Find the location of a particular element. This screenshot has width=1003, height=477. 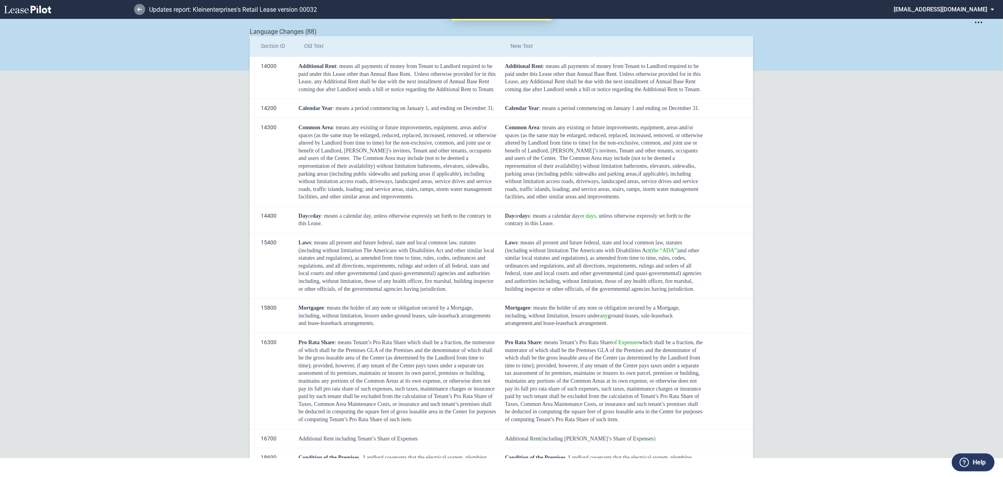

span: : means a calendar day , unless otherwise expressly set forth to the contrary in this Lease. is located at coordinates (599, 220).